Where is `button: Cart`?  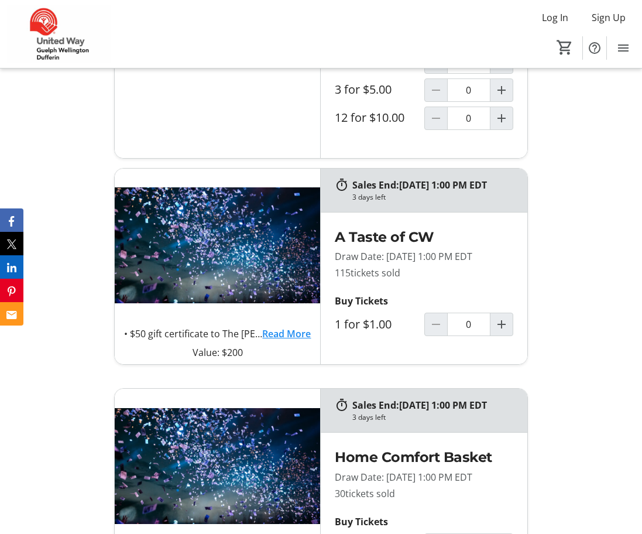
button: Cart is located at coordinates (565, 47).